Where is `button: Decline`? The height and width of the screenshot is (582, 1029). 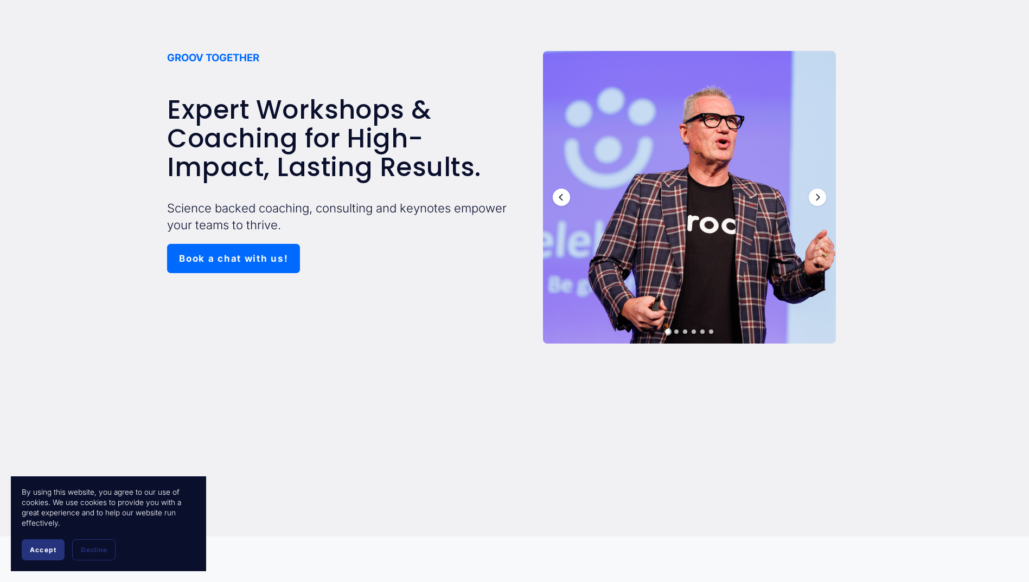
button: Decline is located at coordinates (94, 550).